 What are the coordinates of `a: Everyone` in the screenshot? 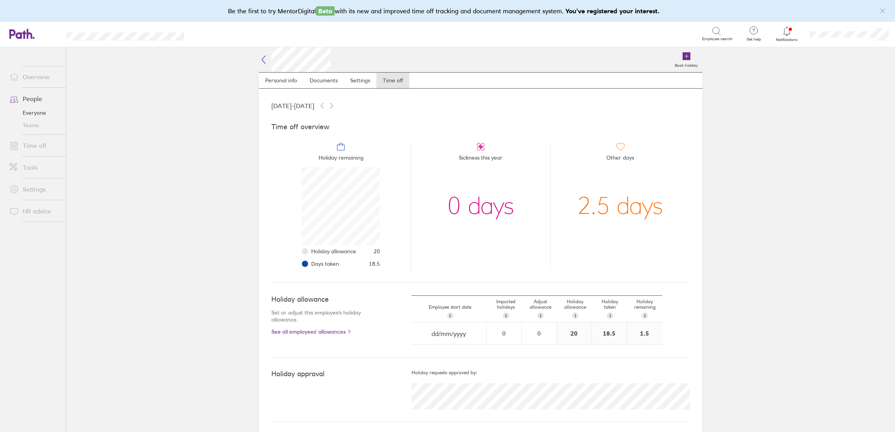 It's located at (34, 113).